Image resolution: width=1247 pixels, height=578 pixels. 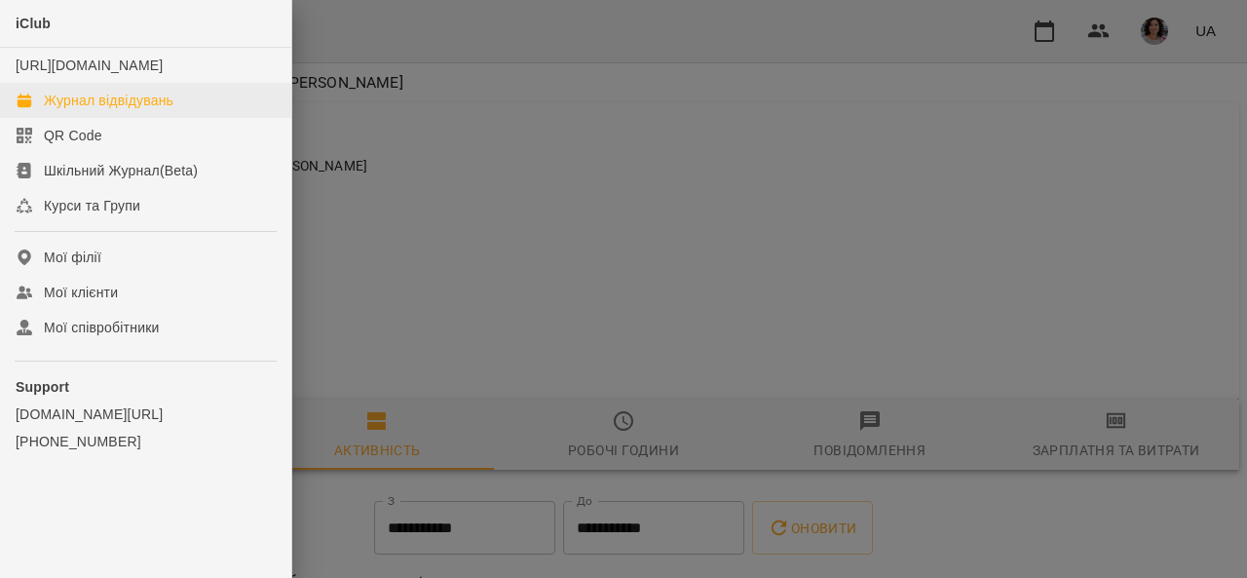 What do you see at coordinates (121, 171) in the screenshot?
I see `div: Шкільний Журнал(Beta)` at bounding box center [121, 171].